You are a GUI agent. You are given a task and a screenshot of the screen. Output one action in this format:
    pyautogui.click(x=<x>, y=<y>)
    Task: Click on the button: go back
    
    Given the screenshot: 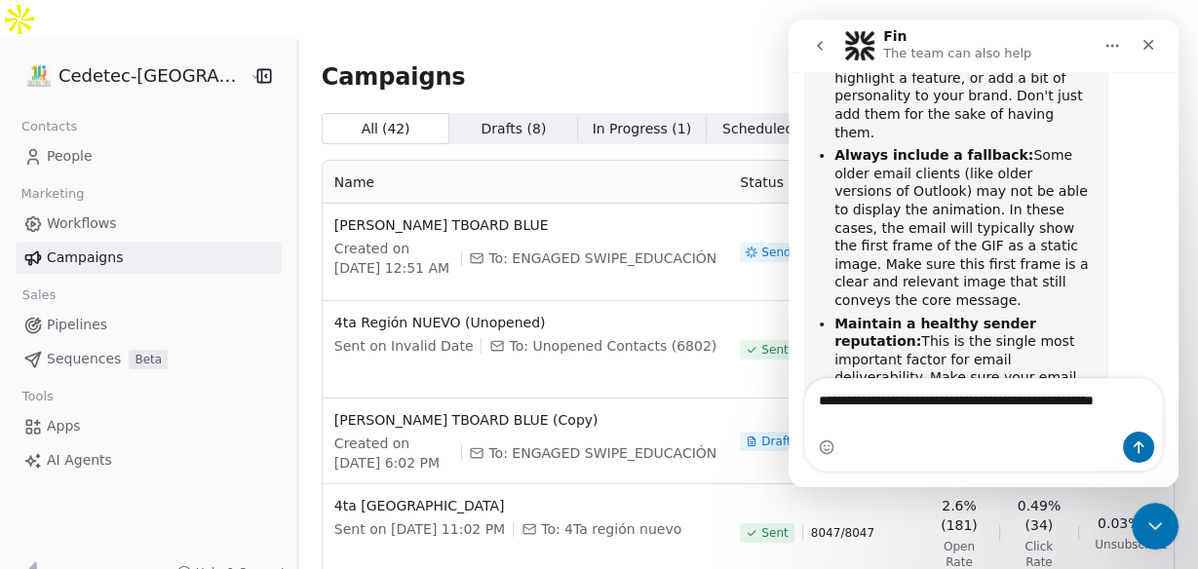 What is the action you would take?
    pyautogui.click(x=31, y=26)
    